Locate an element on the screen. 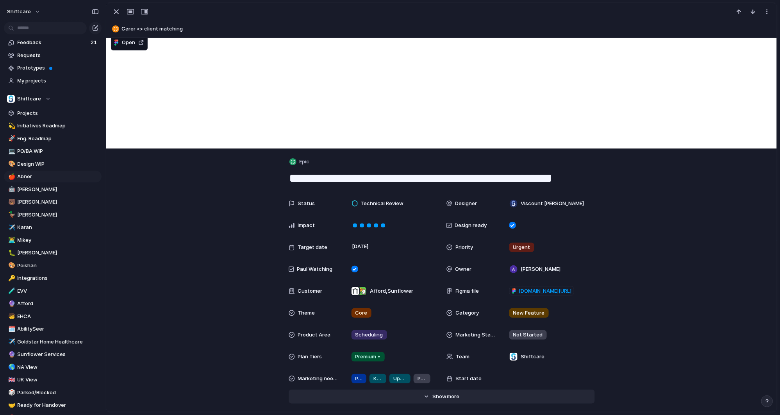 This screenshot has height=415, width=780. button: Shiftcare is located at coordinates (53, 99).